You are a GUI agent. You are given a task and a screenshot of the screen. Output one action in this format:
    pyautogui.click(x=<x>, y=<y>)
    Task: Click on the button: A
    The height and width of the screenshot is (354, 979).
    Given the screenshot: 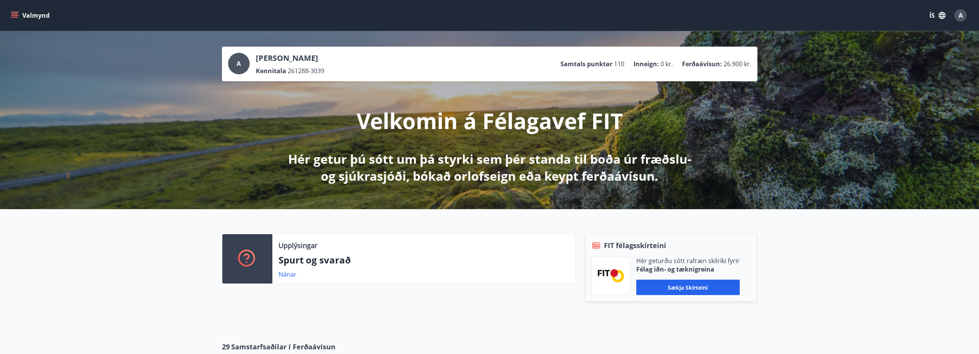 What is the action you would take?
    pyautogui.click(x=961, y=15)
    